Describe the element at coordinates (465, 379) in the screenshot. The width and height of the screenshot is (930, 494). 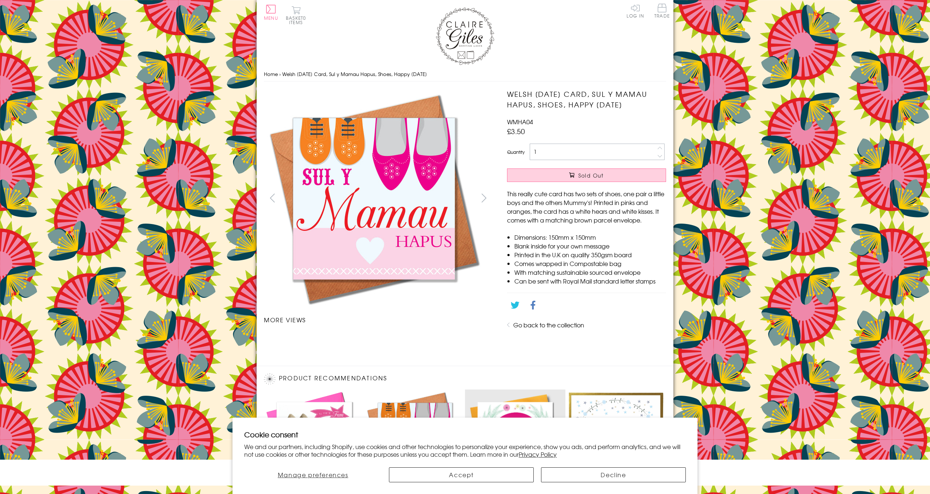
I see `h2: Product recommendations` at that location.